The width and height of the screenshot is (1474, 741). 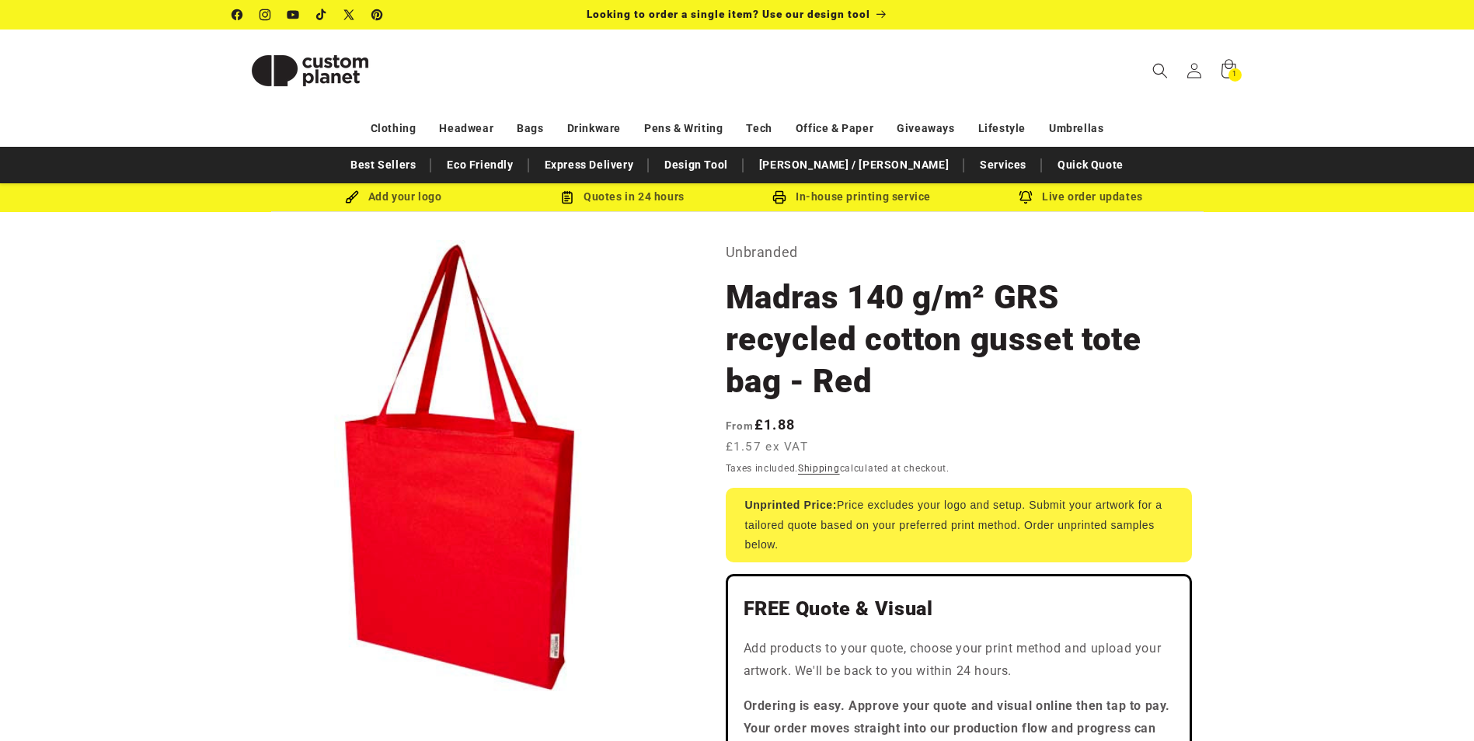 What do you see at coordinates (959, 525) in the screenshot?
I see `div: Price excludes your logo and setup. Submit your artwork for a tailored quote based on your prefer...` at bounding box center [959, 525].